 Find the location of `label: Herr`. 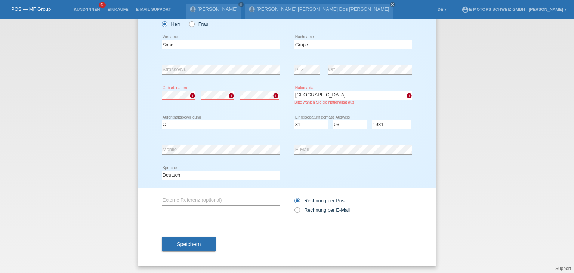

label: Herr is located at coordinates (171, 24).